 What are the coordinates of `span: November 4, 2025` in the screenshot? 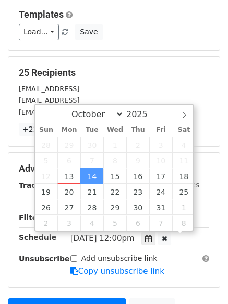 It's located at (92, 223).